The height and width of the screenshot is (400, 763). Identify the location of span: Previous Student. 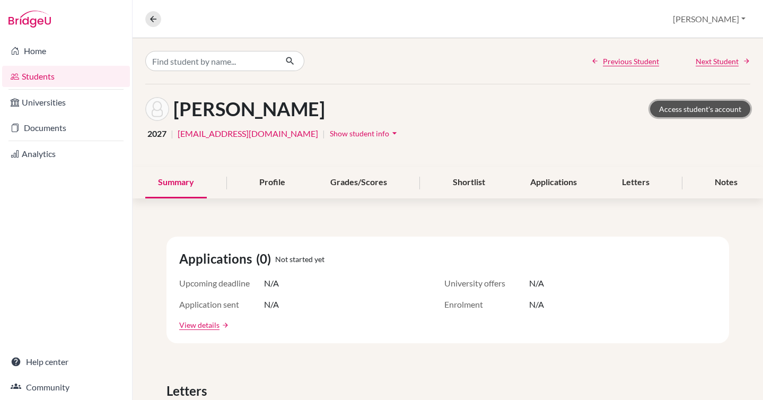
(631, 61).